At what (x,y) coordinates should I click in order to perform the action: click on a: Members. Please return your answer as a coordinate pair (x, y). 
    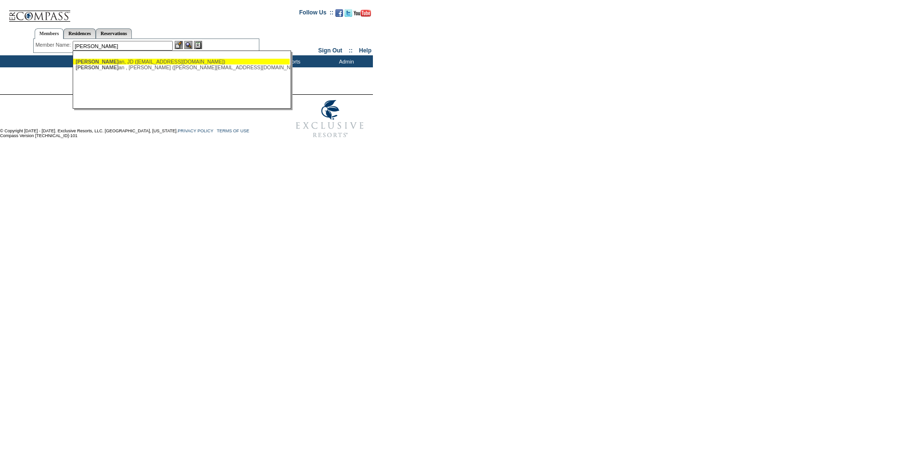
    Looking at the image, I should click on (49, 34).